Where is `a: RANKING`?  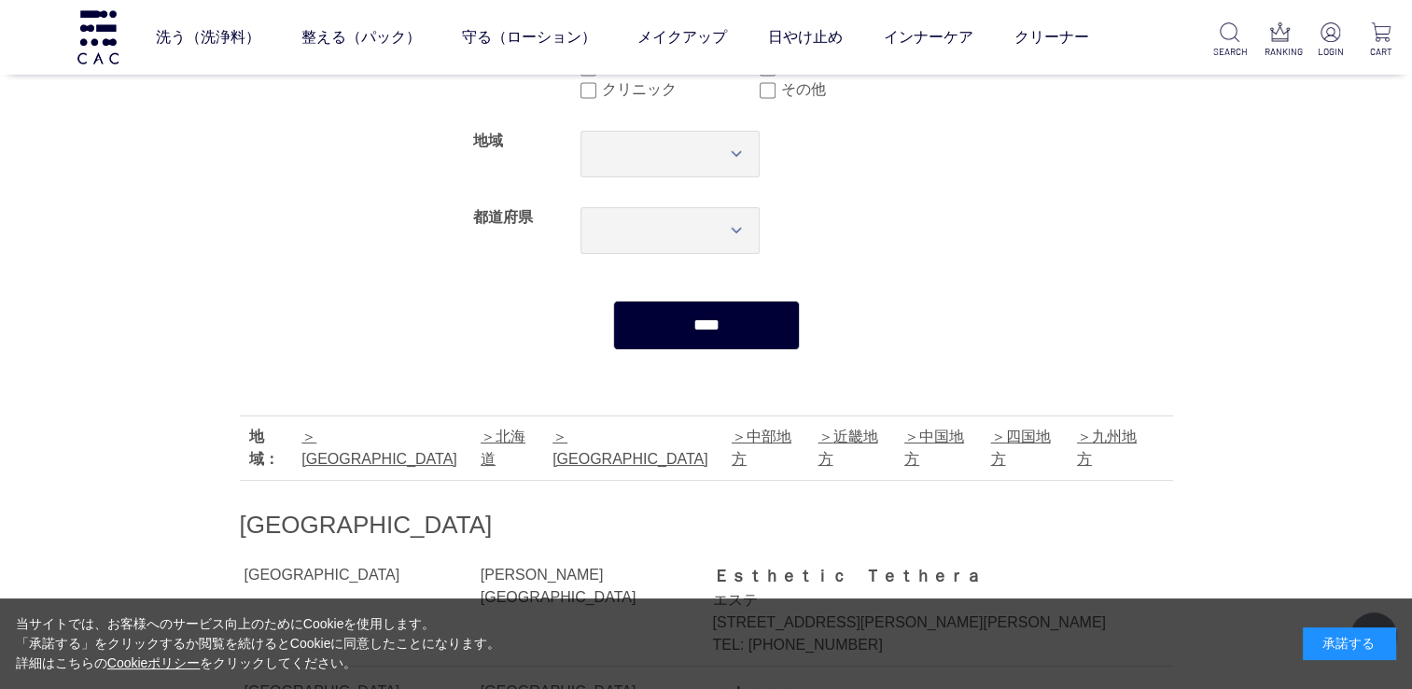
a: RANKING is located at coordinates (1280, 40).